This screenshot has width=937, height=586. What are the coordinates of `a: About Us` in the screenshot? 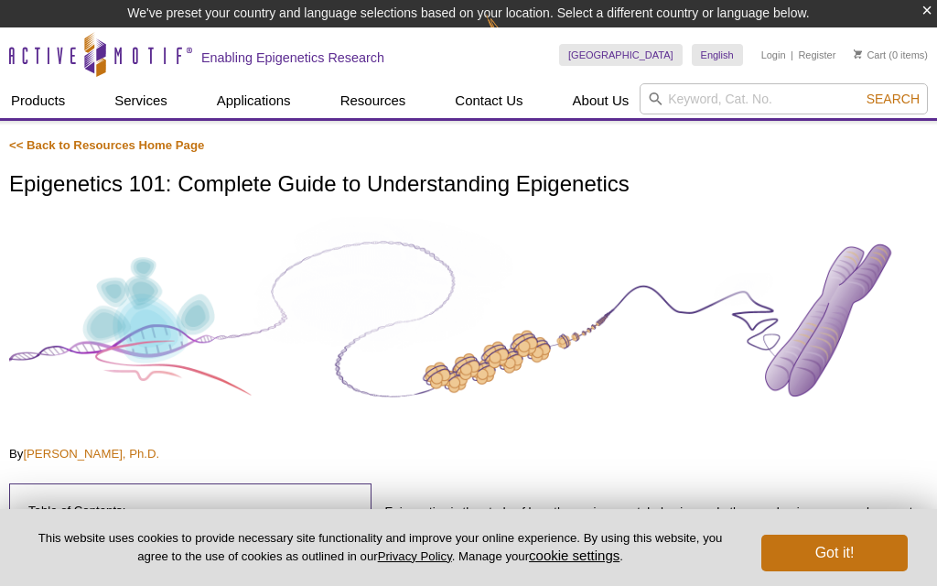 It's located at (601, 101).